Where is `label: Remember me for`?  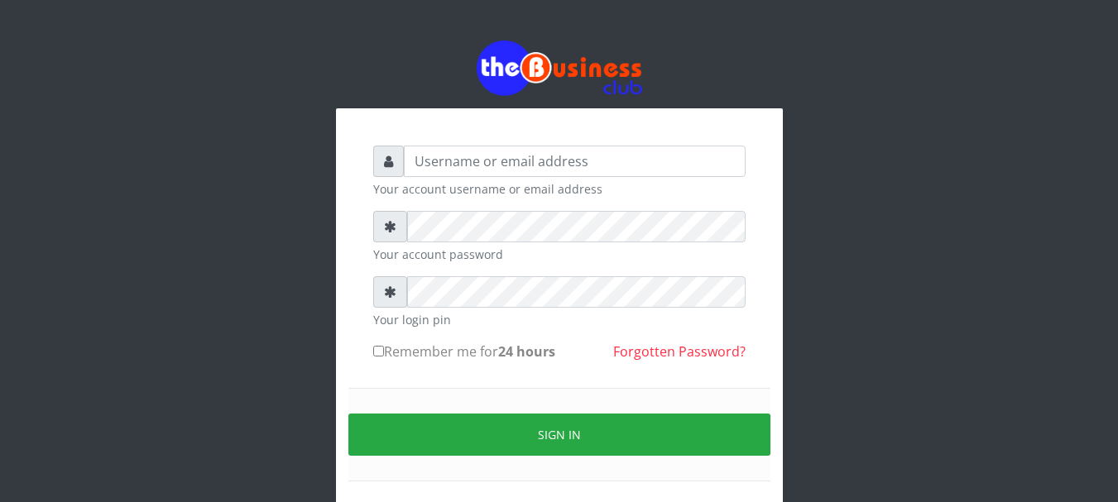
label: Remember me for is located at coordinates (464, 352).